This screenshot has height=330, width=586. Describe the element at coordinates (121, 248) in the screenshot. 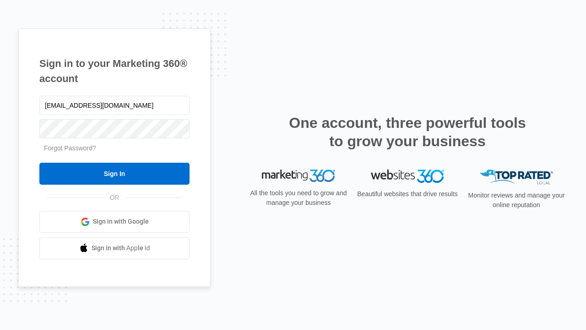

I see `span: Sign in with Apple Id` at that location.